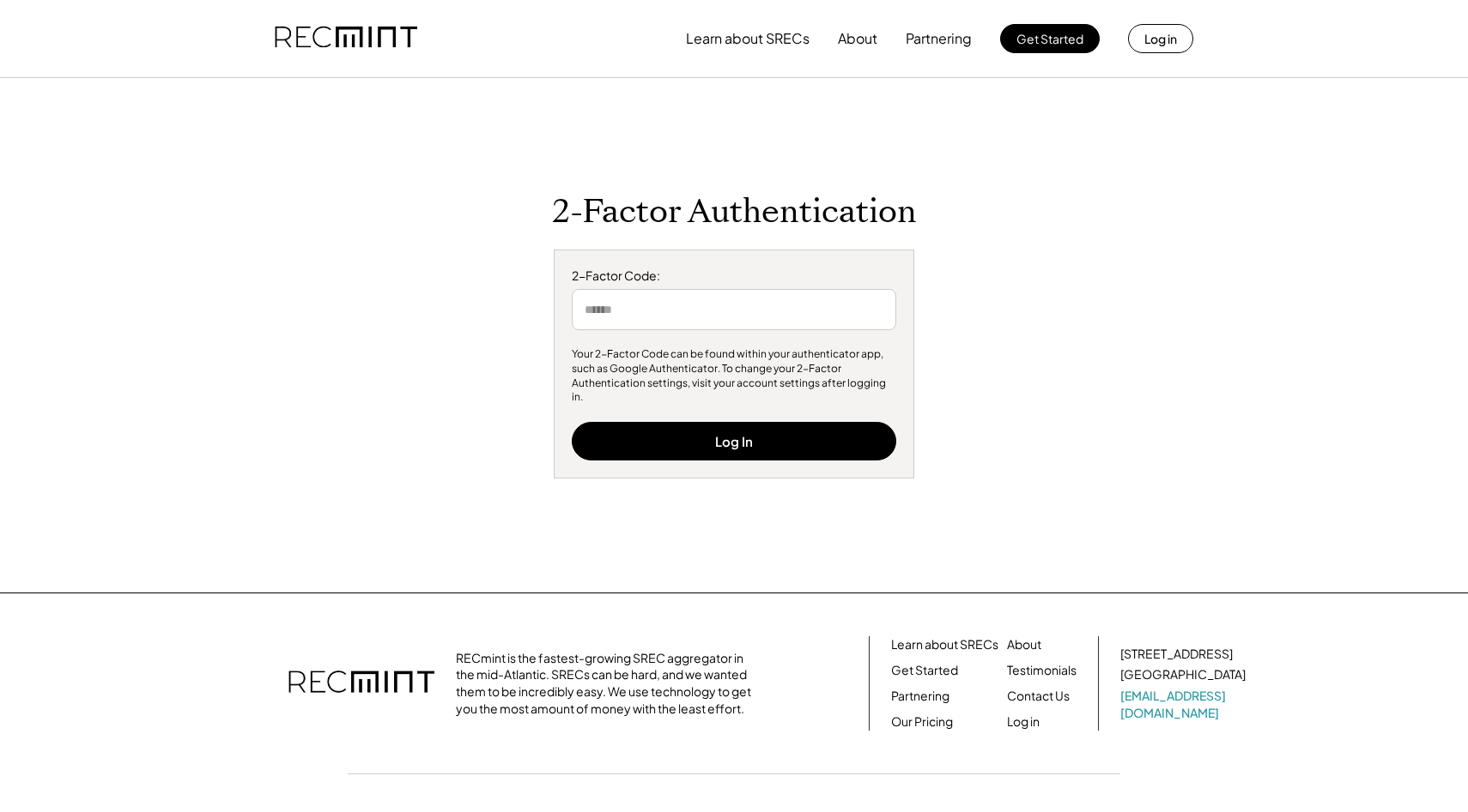  I want to click on h1: 2-Factor Authentication, so click(734, 212).